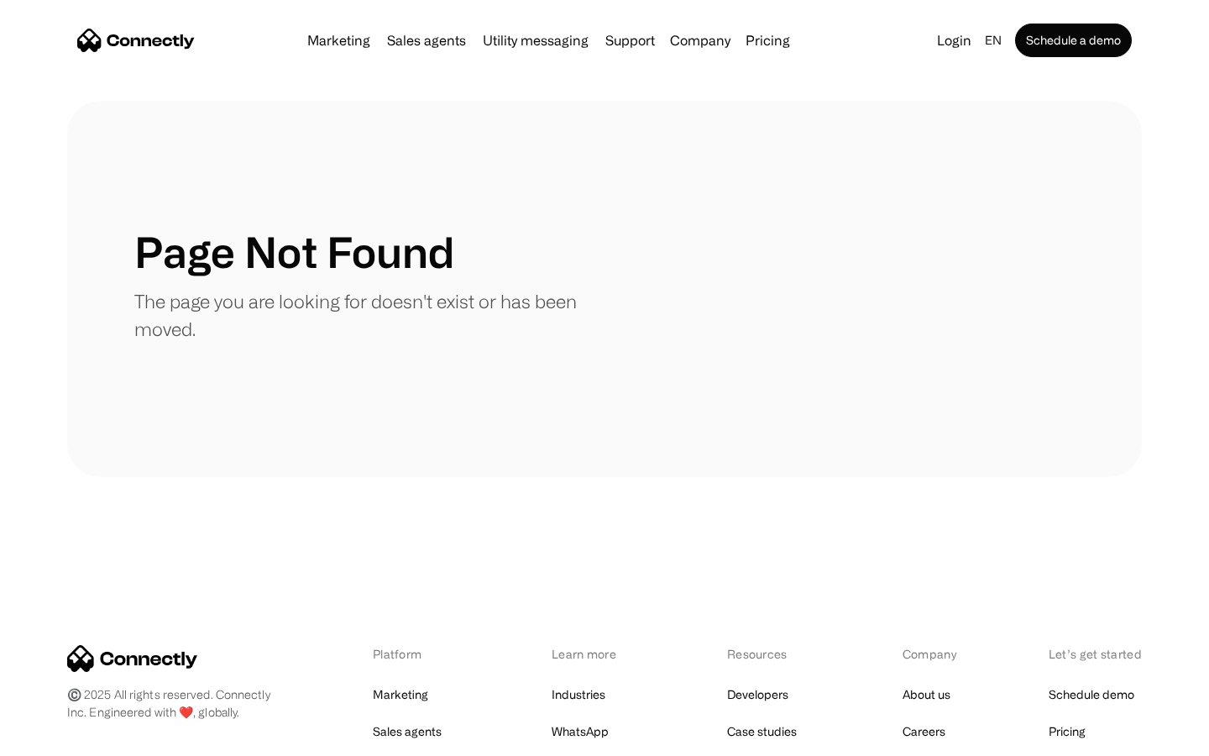 Image resolution: width=1209 pixels, height=756 pixels. What do you see at coordinates (580, 731) in the screenshot?
I see `a: WhatsApp` at bounding box center [580, 731].